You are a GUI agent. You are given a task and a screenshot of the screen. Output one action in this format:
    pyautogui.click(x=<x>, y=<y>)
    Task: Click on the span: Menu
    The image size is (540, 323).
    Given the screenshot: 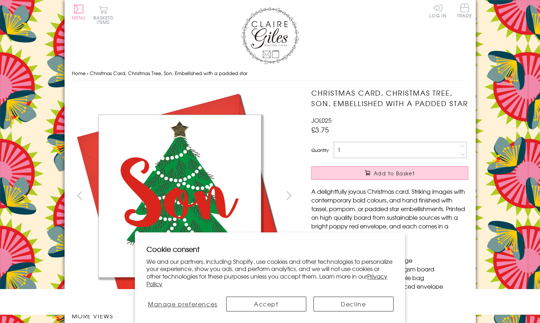 What is the action you would take?
    pyautogui.click(x=79, y=18)
    